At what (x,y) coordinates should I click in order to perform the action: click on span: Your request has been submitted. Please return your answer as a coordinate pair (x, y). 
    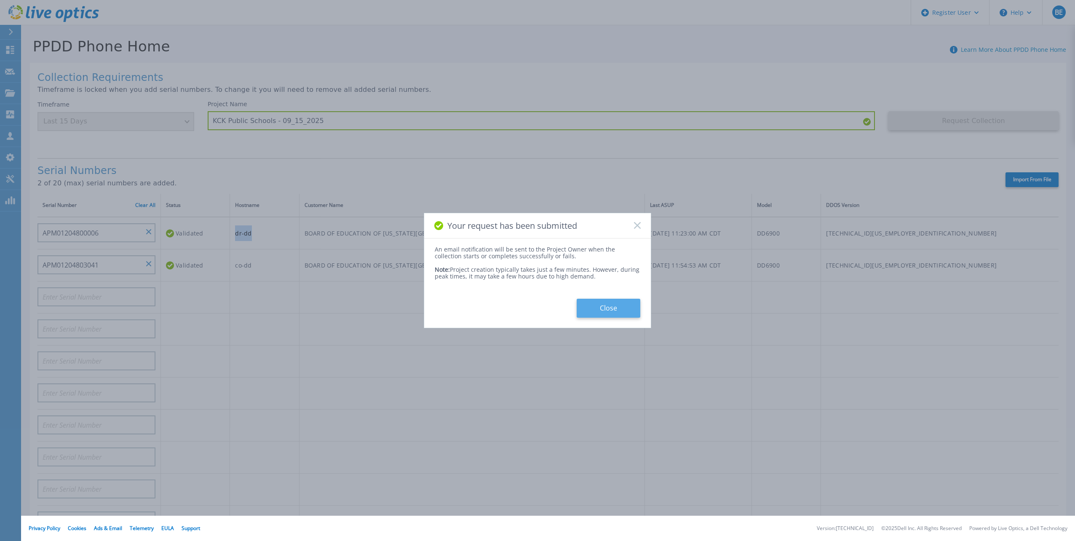
    Looking at the image, I should click on (512, 225).